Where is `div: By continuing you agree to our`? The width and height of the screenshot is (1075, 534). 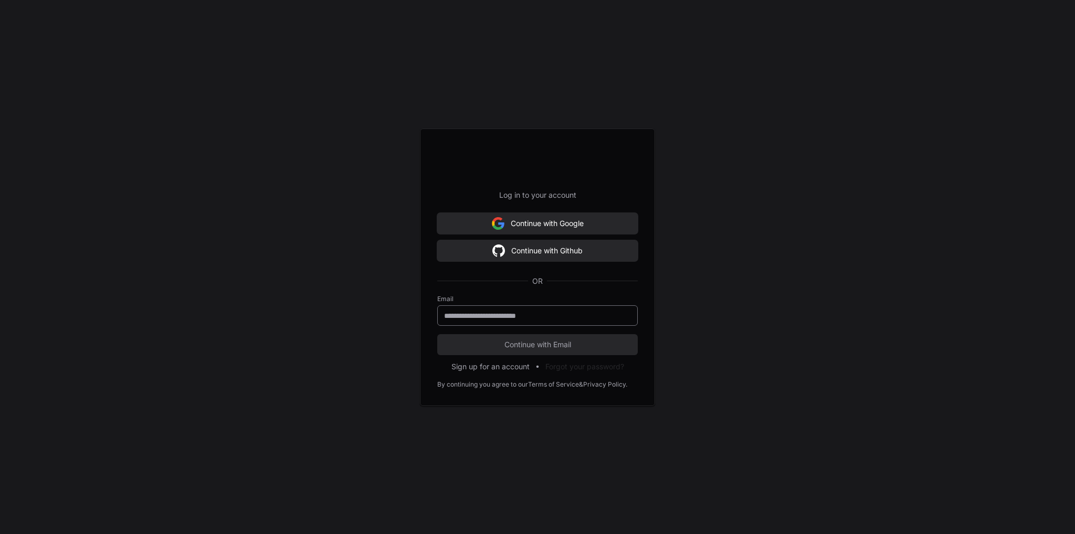 div: By continuing you agree to our is located at coordinates (482, 385).